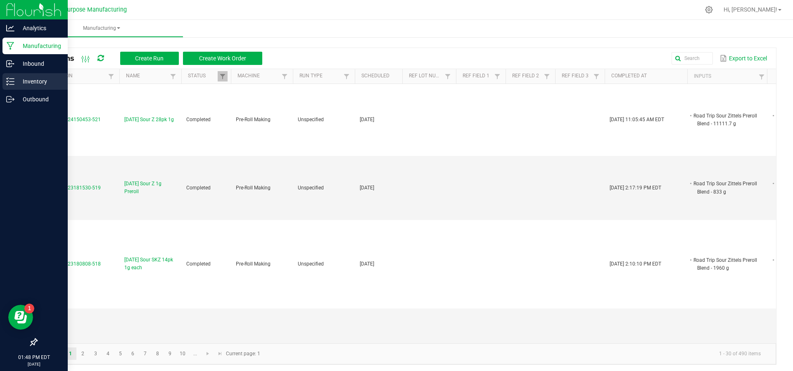 This screenshot has height=371, width=793. I want to click on div: All Runs, so click(156, 58).